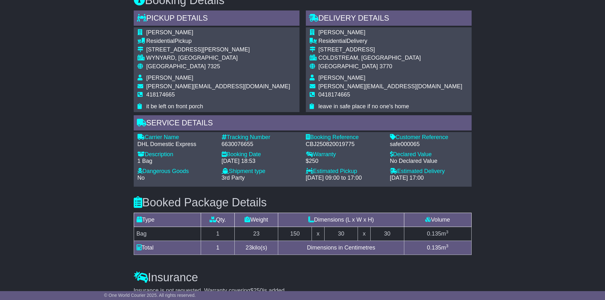 The width and height of the screenshot is (605, 300). I want to click on div: Carrier Name, so click(176, 137).